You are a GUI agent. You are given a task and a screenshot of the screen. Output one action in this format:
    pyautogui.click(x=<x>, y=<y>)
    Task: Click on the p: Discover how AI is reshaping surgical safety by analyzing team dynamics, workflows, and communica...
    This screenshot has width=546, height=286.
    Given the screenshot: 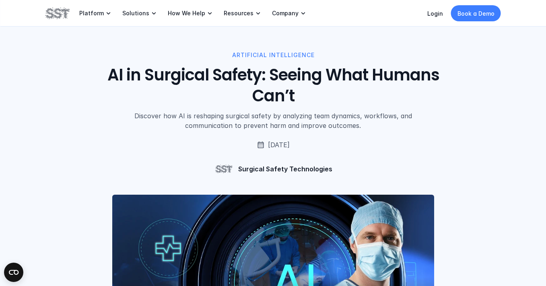 What is the action you would take?
    pyautogui.click(x=273, y=121)
    